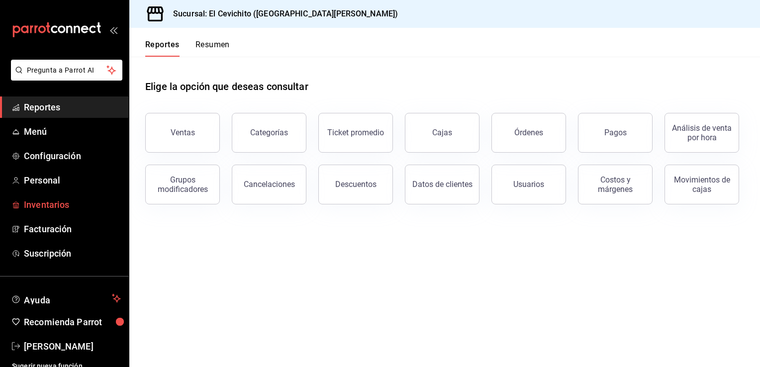 Image resolution: width=760 pixels, height=367 pixels. I want to click on div: Usuarios, so click(529, 184).